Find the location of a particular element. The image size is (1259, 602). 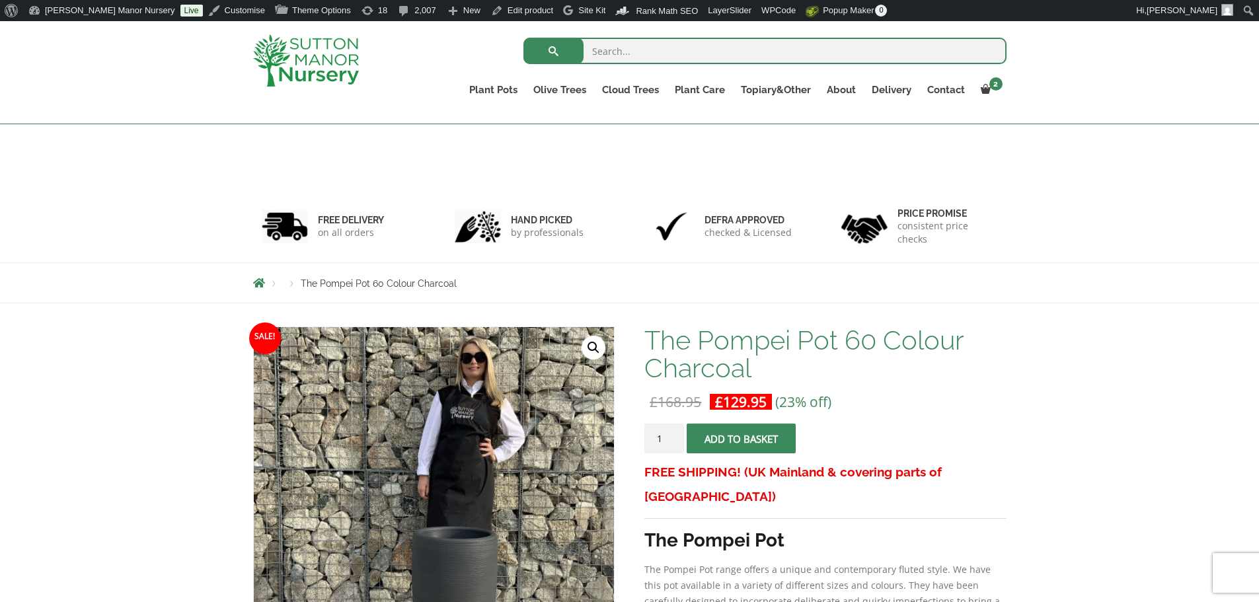

button: Add to basket is located at coordinates (741, 438).